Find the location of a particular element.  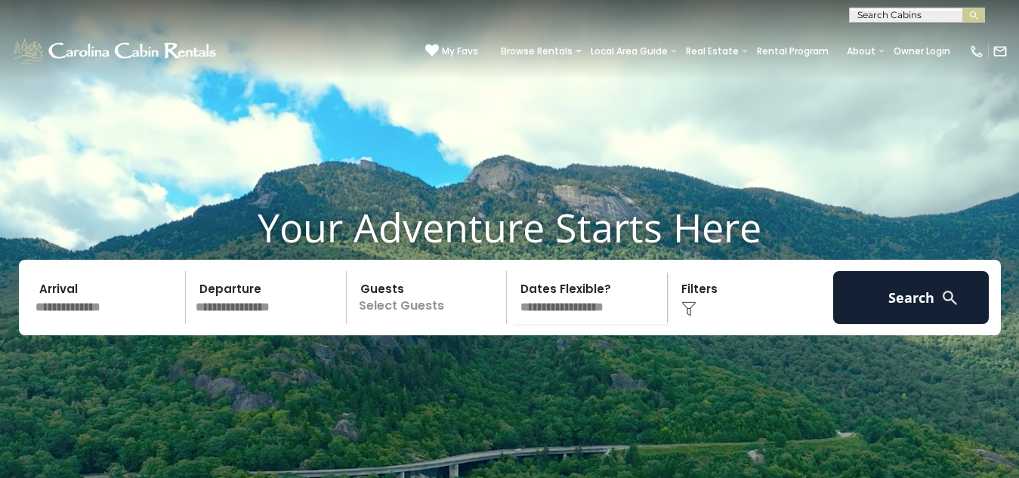

a: My Favs is located at coordinates (452, 51).